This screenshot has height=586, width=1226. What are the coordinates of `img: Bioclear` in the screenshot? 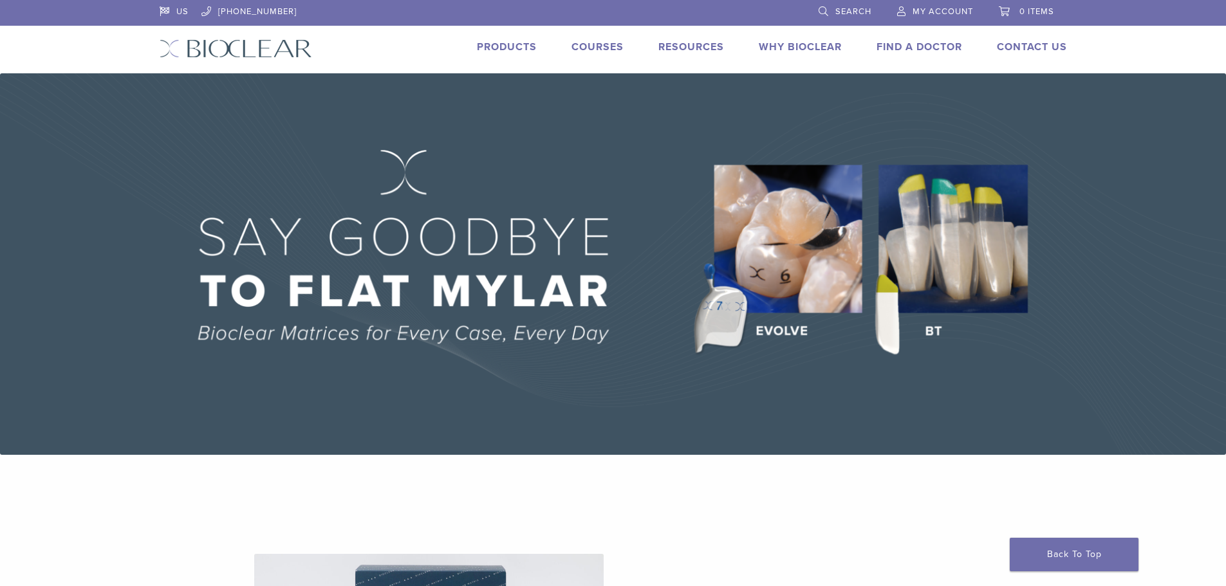 It's located at (236, 48).